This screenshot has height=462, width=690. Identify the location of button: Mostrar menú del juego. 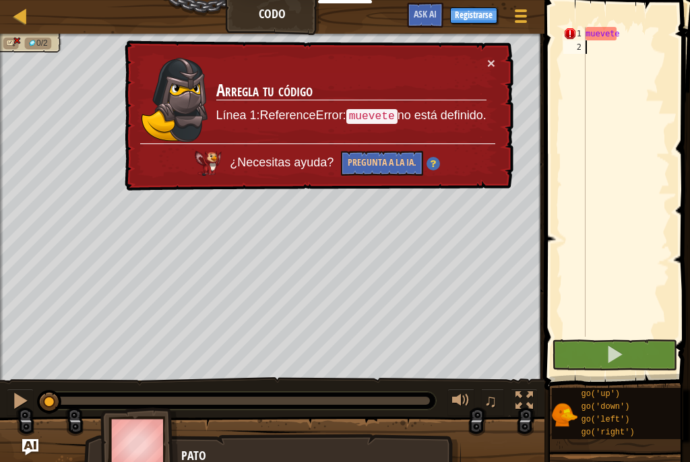
(521, 18).